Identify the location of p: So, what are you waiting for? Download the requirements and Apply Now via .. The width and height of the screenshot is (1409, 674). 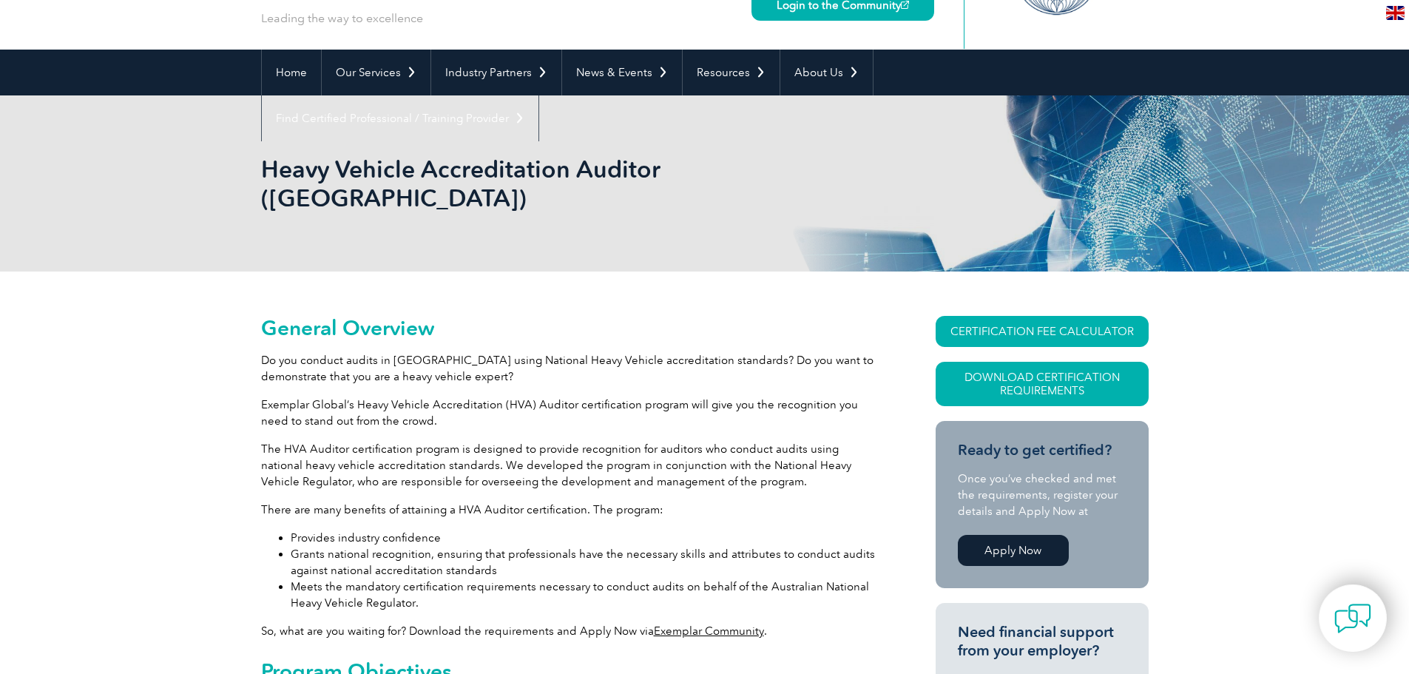
(572, 631).